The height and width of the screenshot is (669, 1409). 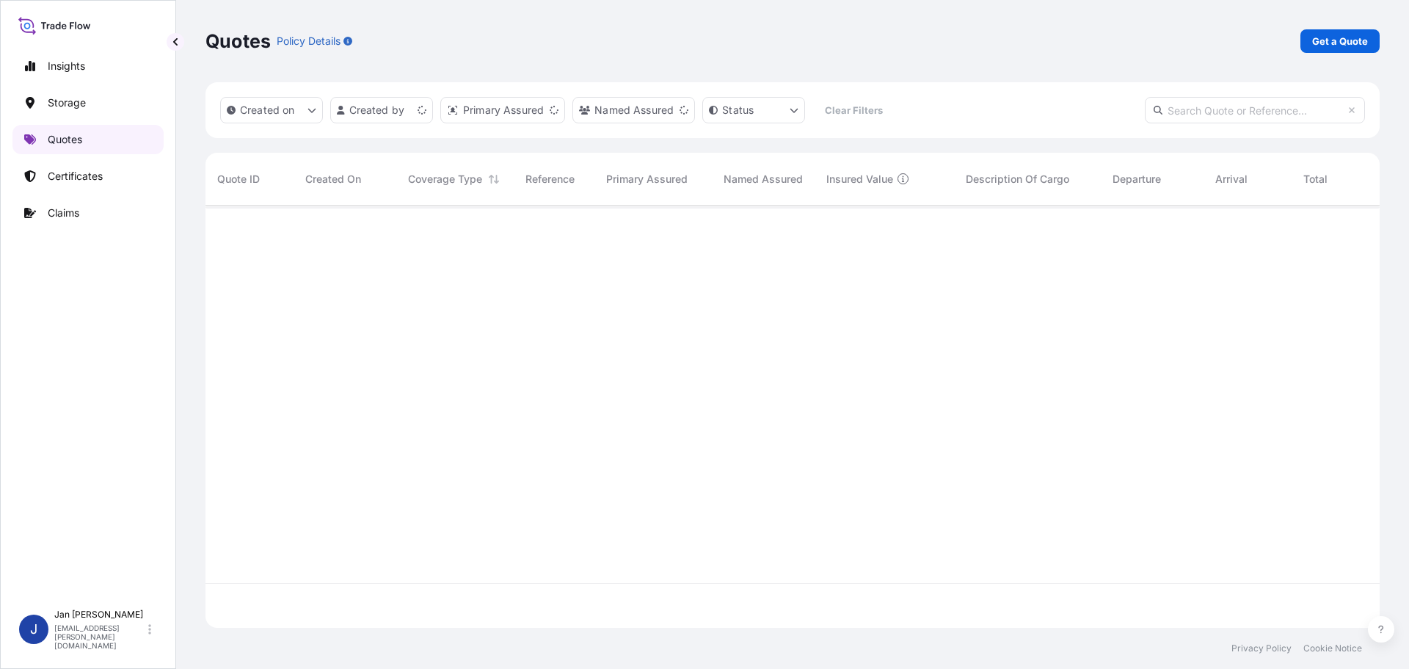 What do you see at coordinates (88, 66) in the screenshot?
I see `a: Insights` at bounding box center [88, 66].